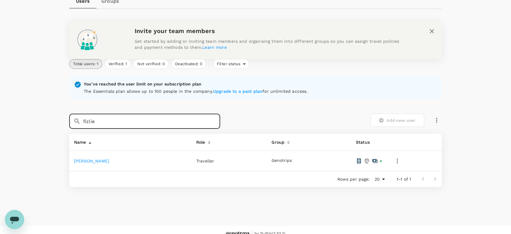 Image resolution: width=511 pixels, height=234 pixels. What do you see at coordinates (404, 179) in the screenshot?
I see `p: 1–1 of 1` at bounding box center [404, 179].